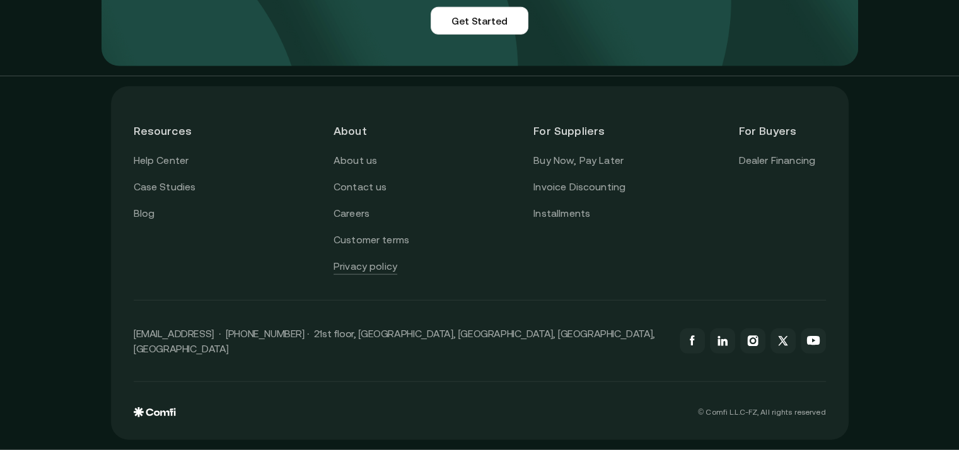  I want to click on img: comfi logo, so click(154, 412).